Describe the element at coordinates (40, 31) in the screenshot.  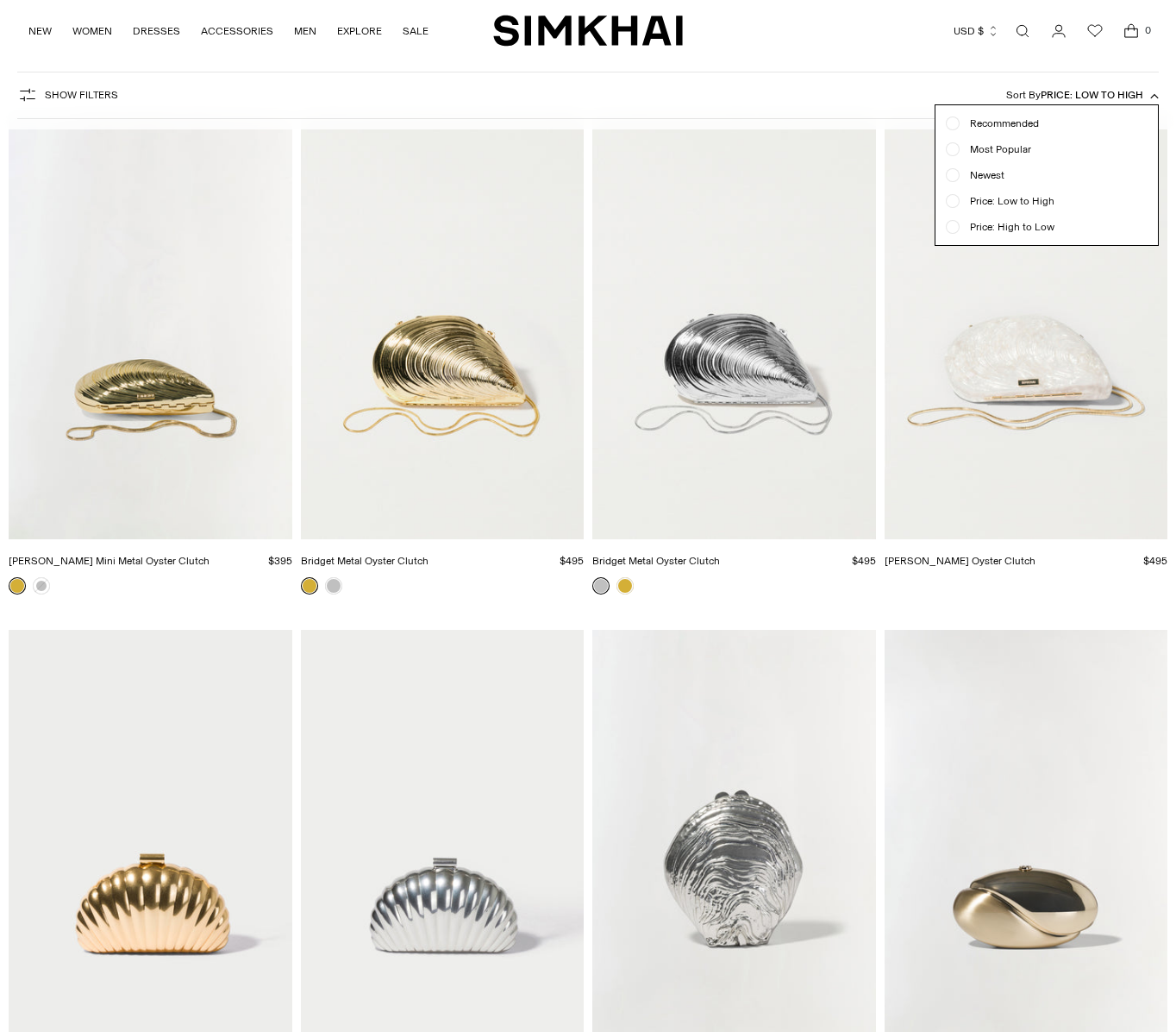
I see `a: NEW` at that location.